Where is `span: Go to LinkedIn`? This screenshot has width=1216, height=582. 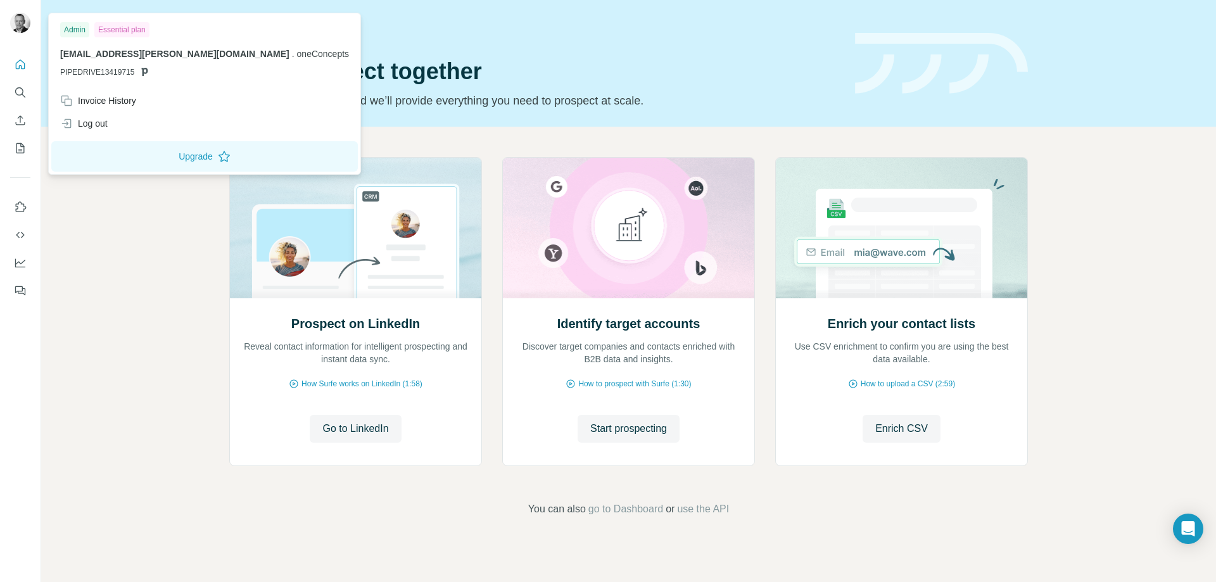 span: Go to LinkedIn is located at coordinates (355, 429).